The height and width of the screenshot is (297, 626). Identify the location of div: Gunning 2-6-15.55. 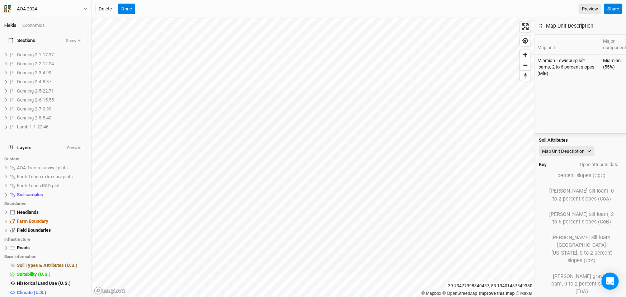
(52, 100).